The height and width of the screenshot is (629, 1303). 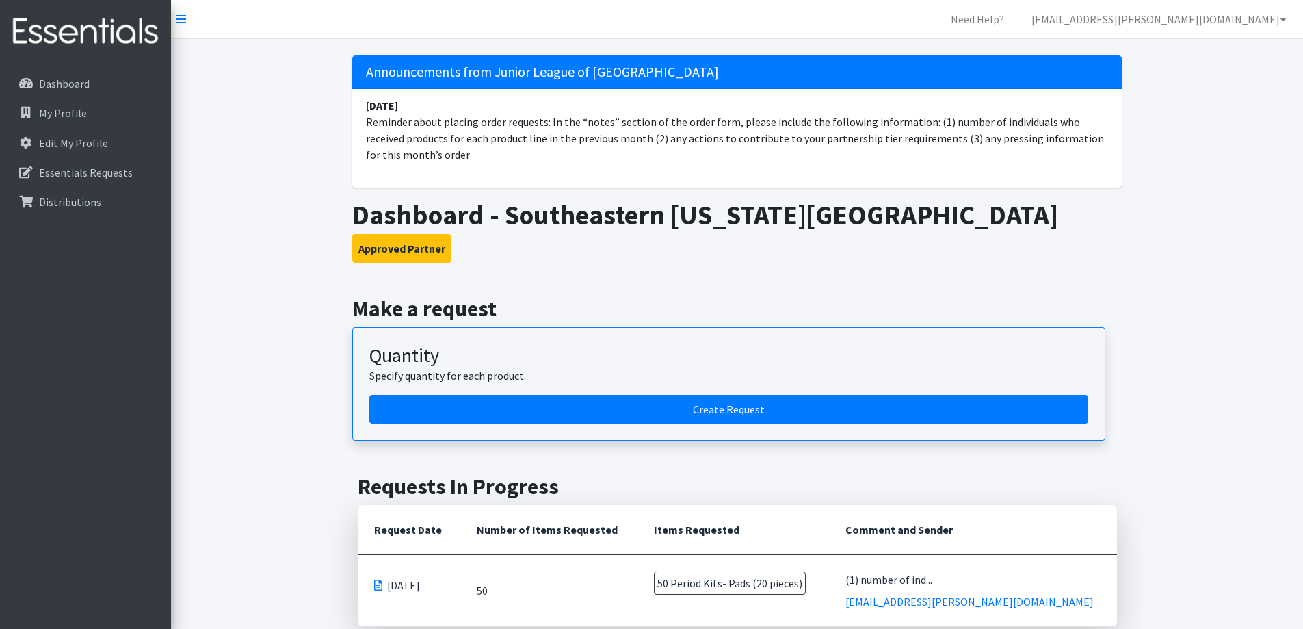 I want to click on p: My Profile, so click(x=63, y=113).